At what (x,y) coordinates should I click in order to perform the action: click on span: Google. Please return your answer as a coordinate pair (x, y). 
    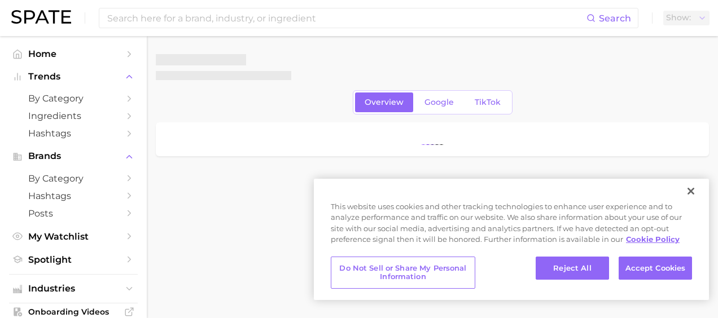
    Looking at the image, I should click on (439, 102).